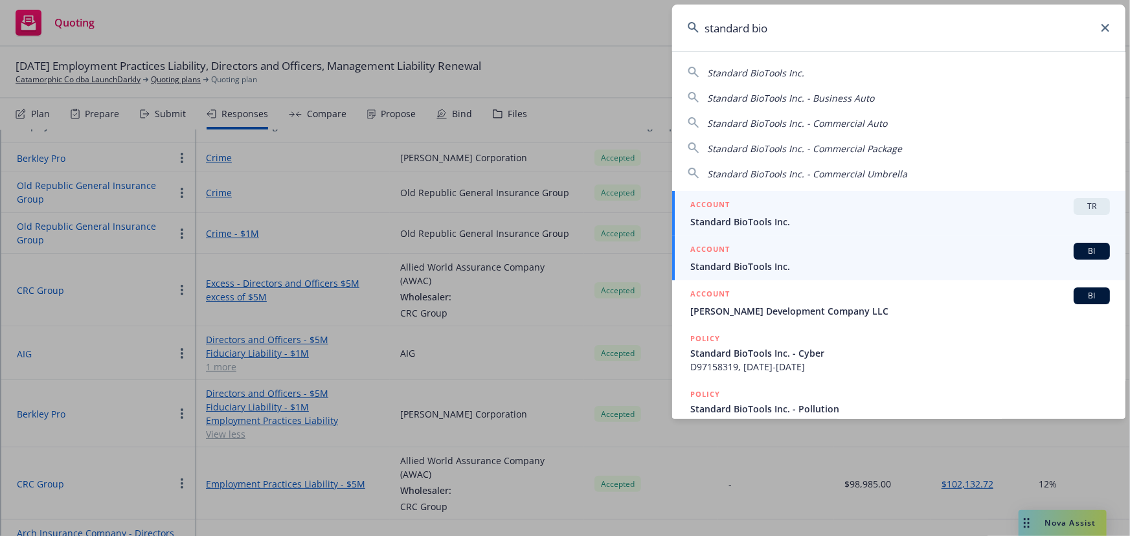 This screenshot has height=536, width=1130. I want to click on span: Standard BioTools Inc. - Commercial Auto, so click(797, 123).